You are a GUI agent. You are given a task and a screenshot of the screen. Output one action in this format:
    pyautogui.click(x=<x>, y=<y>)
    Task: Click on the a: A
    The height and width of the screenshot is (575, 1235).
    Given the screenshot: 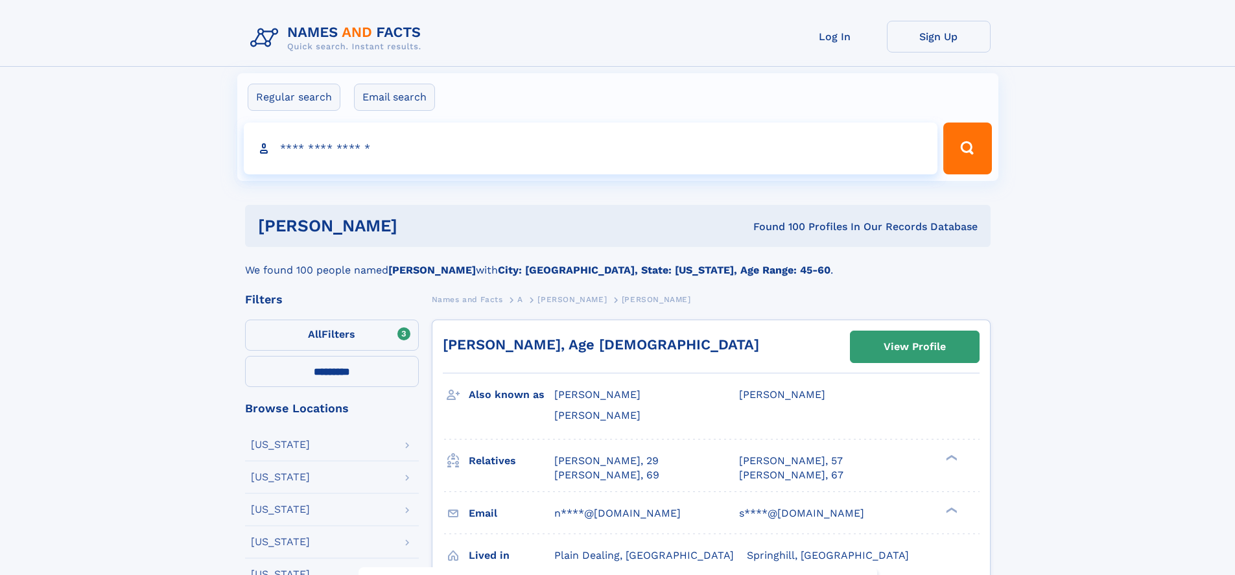 What is the action you would take?
    pyautogui.click(x=520, y=299)
    